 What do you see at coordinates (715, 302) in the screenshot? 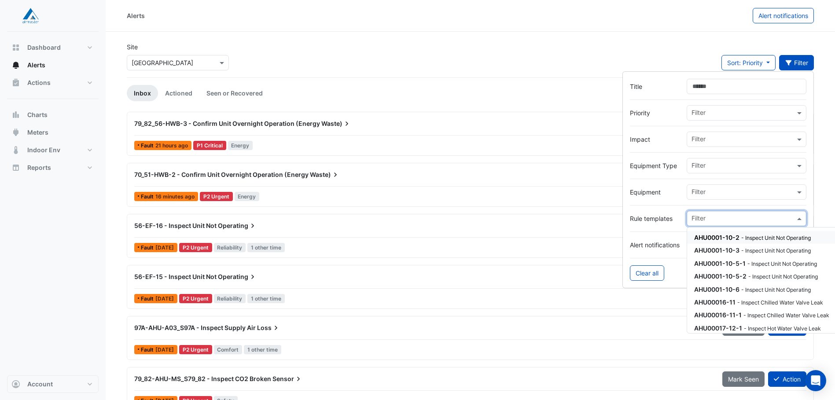
I see `span: AHU00016-11` at bounding box center [715, 302].